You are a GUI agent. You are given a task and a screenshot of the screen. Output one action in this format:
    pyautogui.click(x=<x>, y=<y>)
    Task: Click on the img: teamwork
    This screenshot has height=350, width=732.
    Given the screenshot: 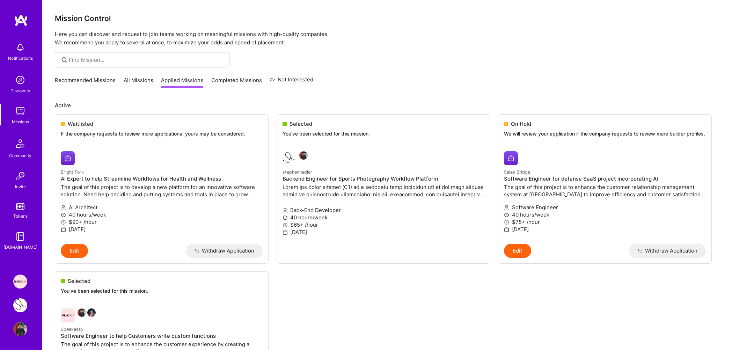 What is the action you would take?
    pyautogui.click(x=20, y=111)
    